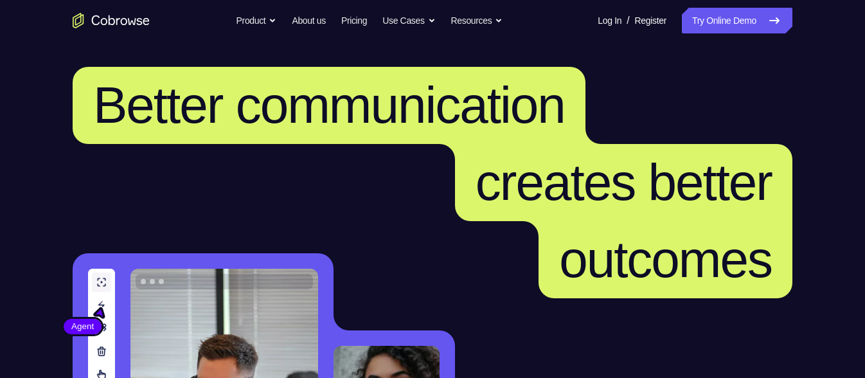  I want to click on a: About us, so click(308, 21).